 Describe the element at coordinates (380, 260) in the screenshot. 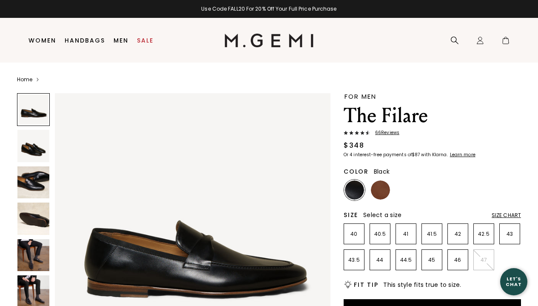

I see `p: 44` at that location.